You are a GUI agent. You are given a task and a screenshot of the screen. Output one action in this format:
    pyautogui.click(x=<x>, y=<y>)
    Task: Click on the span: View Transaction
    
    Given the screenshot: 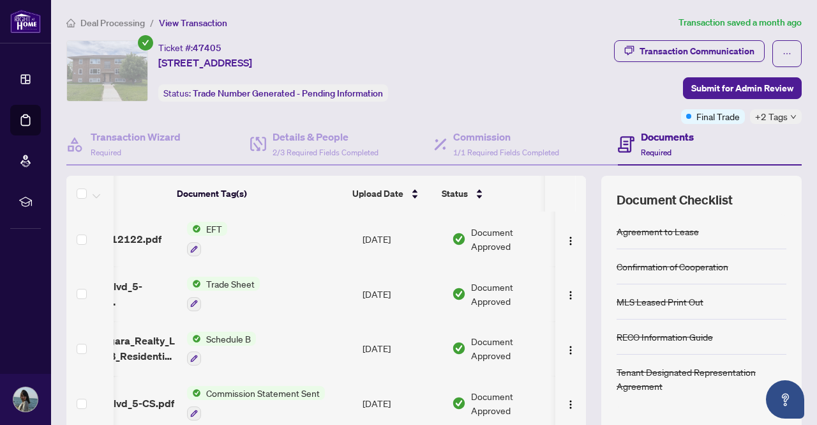 What is the action you would take?
    pyautogui.click(x=193, y=23)
    